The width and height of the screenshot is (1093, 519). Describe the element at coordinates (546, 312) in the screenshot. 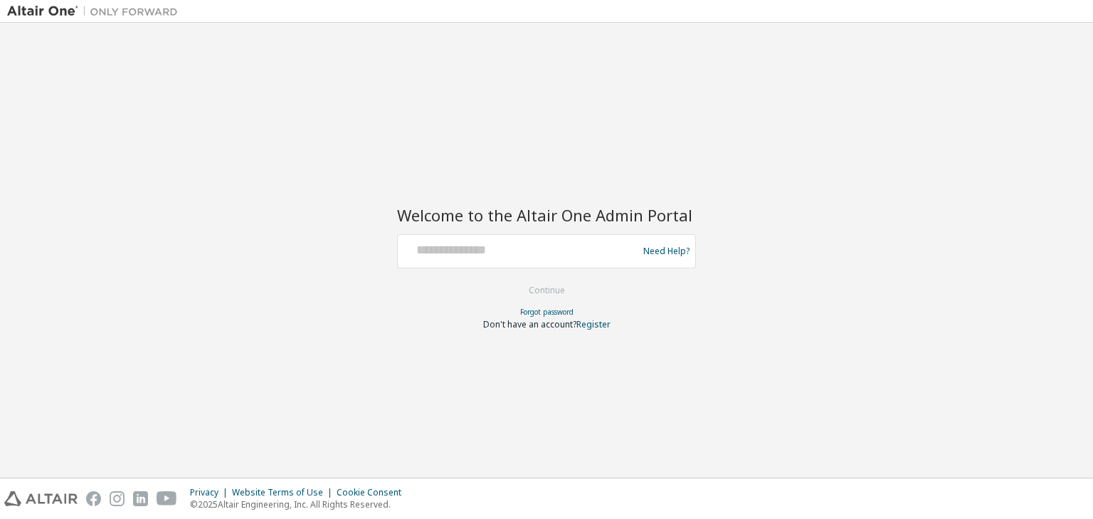

I see `a: Forgot password` at that location.